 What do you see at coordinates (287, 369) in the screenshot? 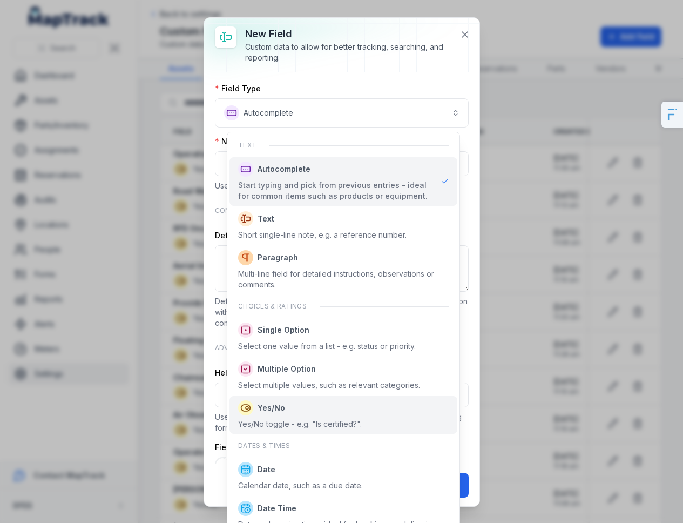
I see `span: Multiple Option` at bounding box center [287, 369].